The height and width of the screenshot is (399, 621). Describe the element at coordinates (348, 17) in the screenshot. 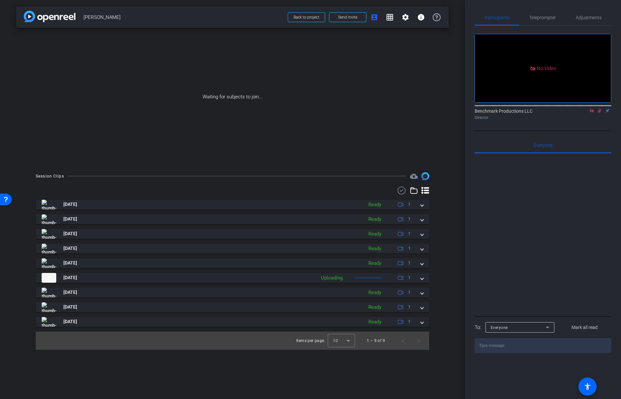

I see `span: Send invite` at that location.